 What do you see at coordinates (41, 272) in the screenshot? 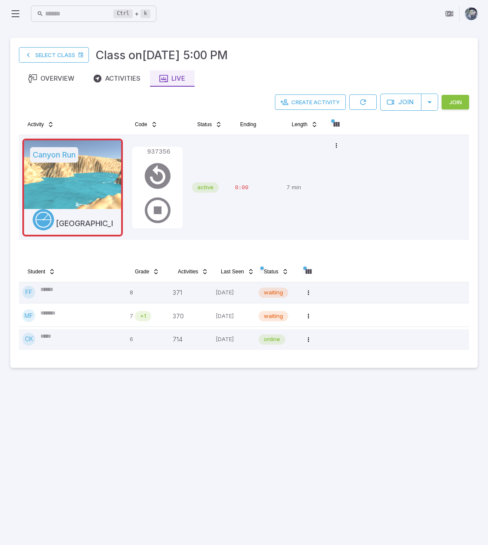
I see `button: Student` at bounding box center [41, 272].